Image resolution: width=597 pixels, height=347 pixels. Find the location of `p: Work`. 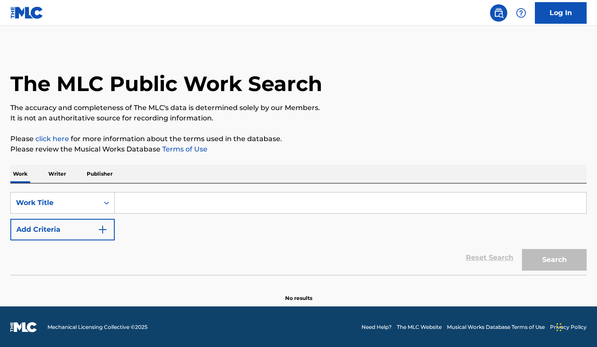

p: Work is located at coordinates (20, 174).